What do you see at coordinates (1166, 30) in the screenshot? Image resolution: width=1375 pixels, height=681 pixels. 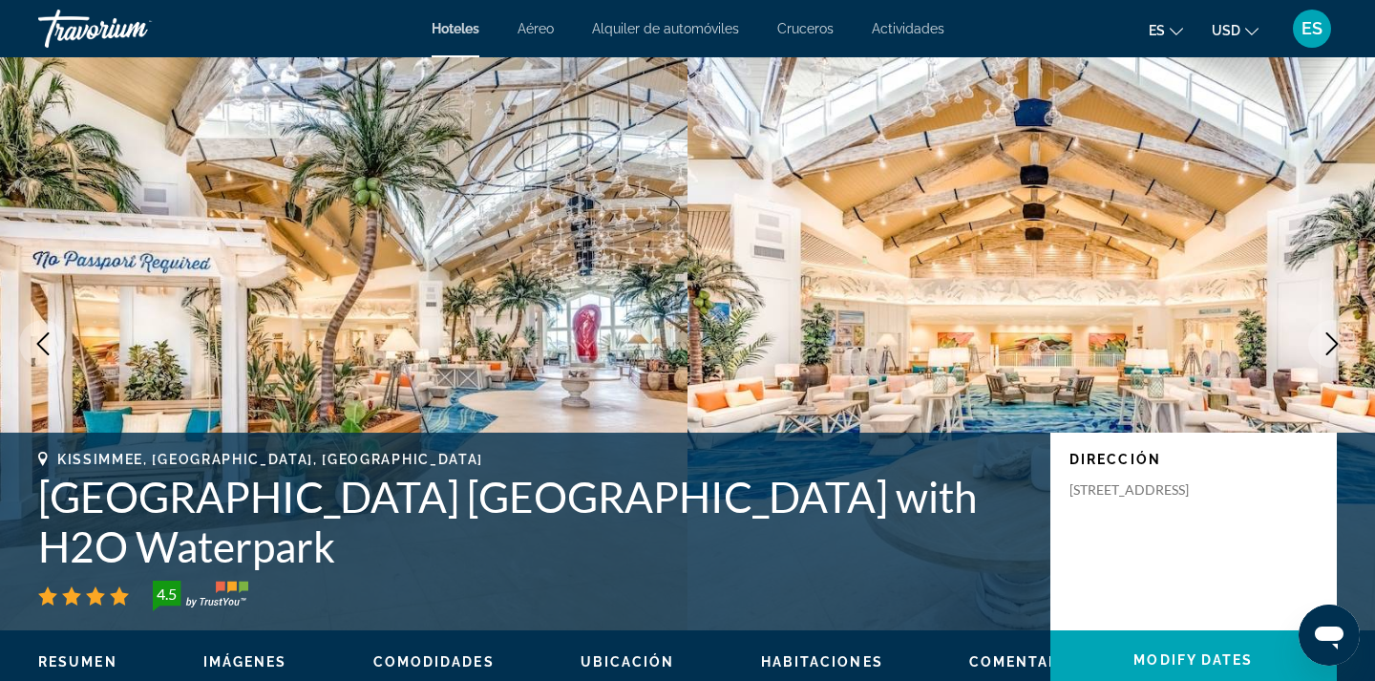 I see `button: Change language` at bounding box center [1166, 30].